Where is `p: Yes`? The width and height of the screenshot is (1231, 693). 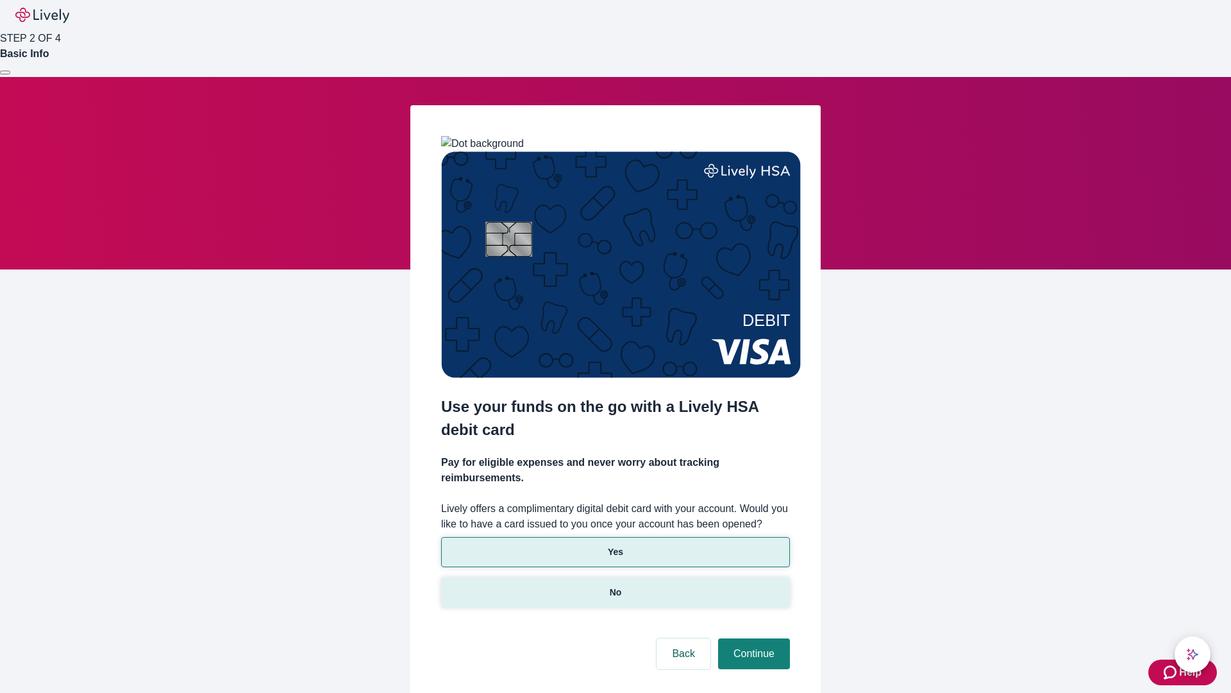
p: Yes is located at coordinates (616, 551).